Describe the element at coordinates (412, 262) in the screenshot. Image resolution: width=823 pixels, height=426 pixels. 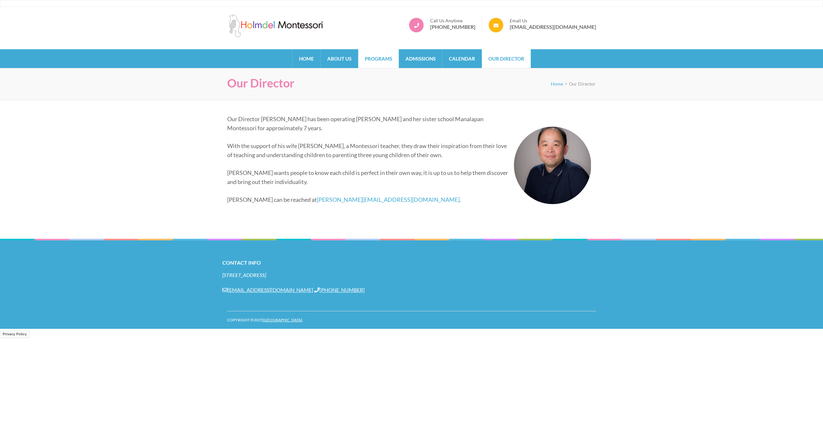
I see `h2: Contact Info` at that location.